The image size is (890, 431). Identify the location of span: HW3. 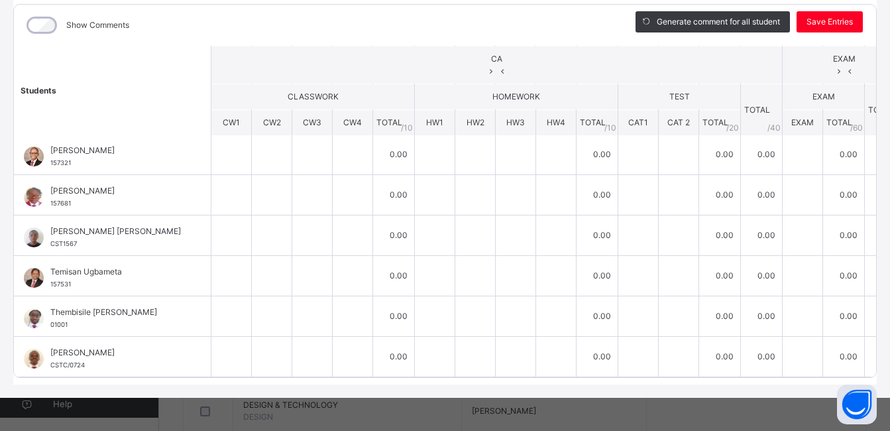
(516, 122).